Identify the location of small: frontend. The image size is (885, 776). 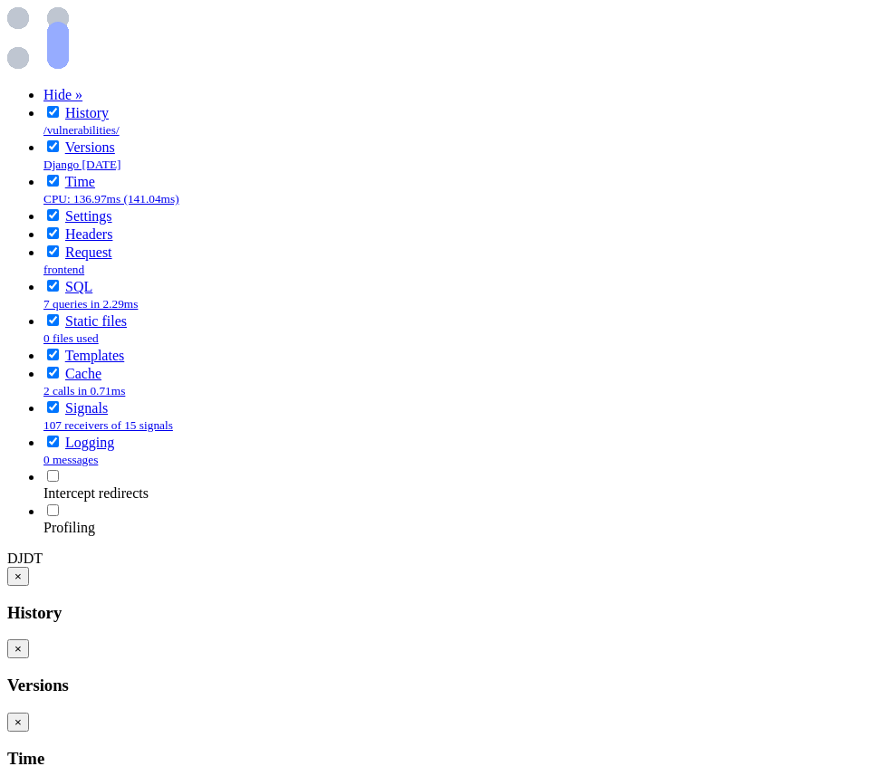
(63, 269).